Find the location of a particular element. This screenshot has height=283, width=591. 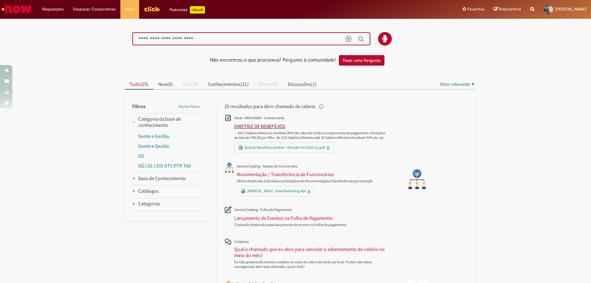

div: Padroniza is located at coordinates (187, 10).